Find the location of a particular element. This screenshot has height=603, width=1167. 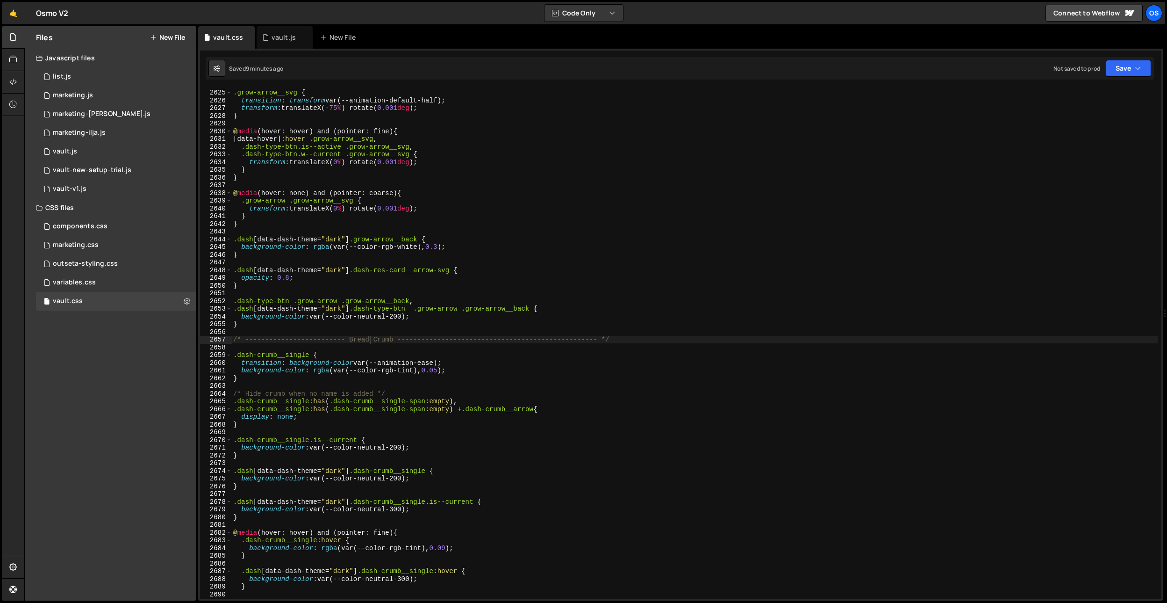

div: 16596/45154.css is located at coordinates (116, 282).